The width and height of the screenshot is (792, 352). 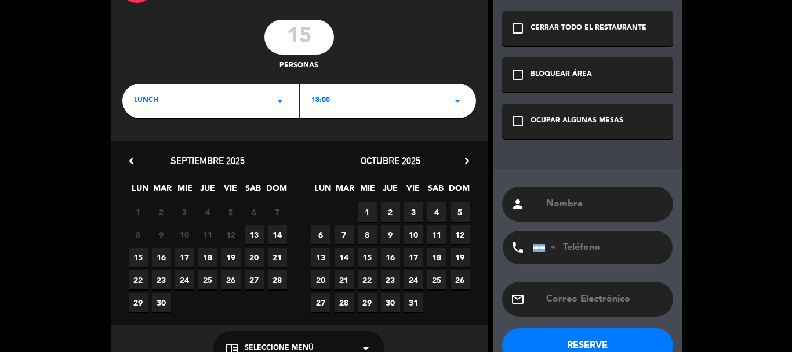 What do you see at coordinates (546, 247) in the screenshot?
I see `div: Argentina: +54` at bounding box center [546, 247].